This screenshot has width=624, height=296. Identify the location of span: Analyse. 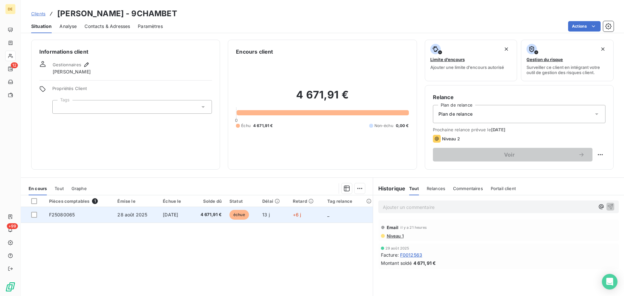
(68, 26).